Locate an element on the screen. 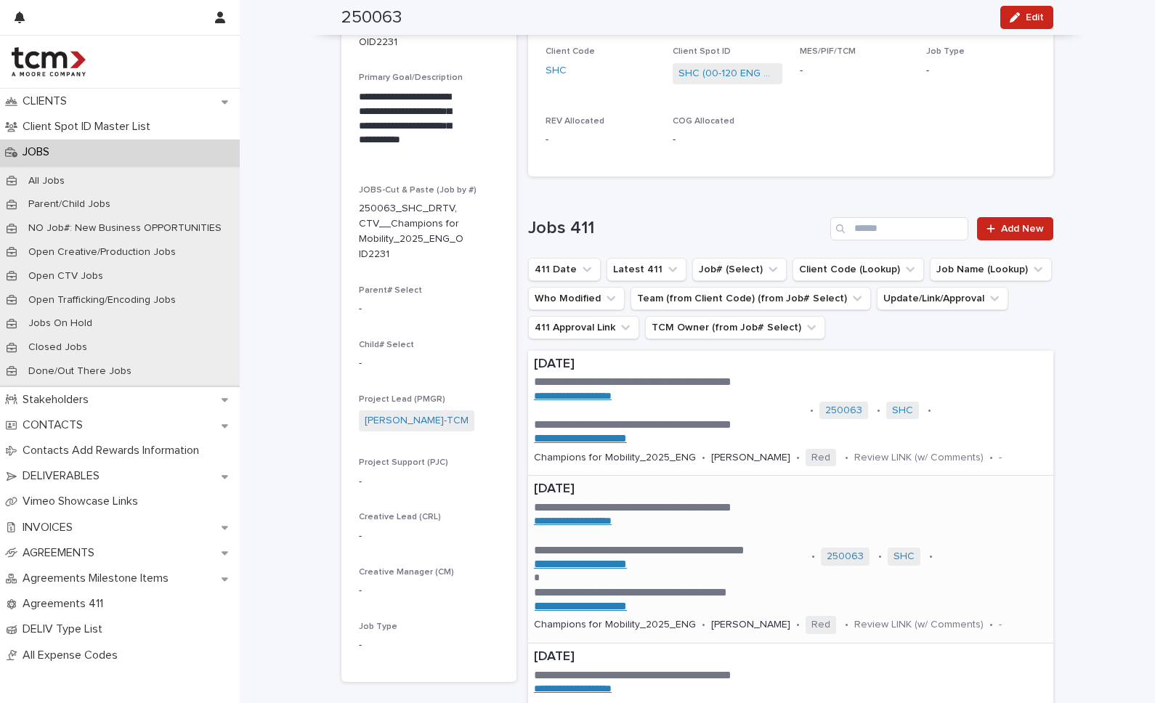 This screenshot has height=703, width=1155. span: Project Support (PJC) is located at coordinates (403, 463).